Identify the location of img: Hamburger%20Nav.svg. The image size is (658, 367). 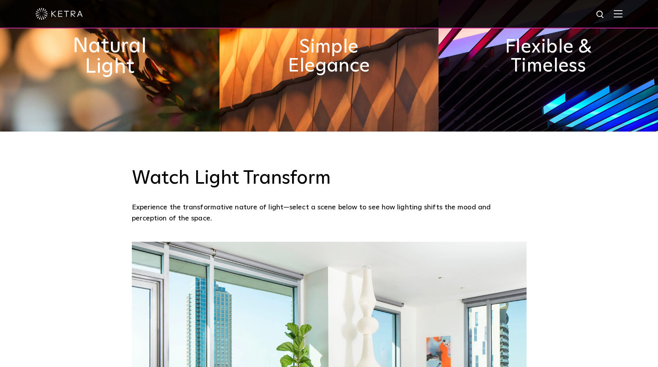
(618, 13).